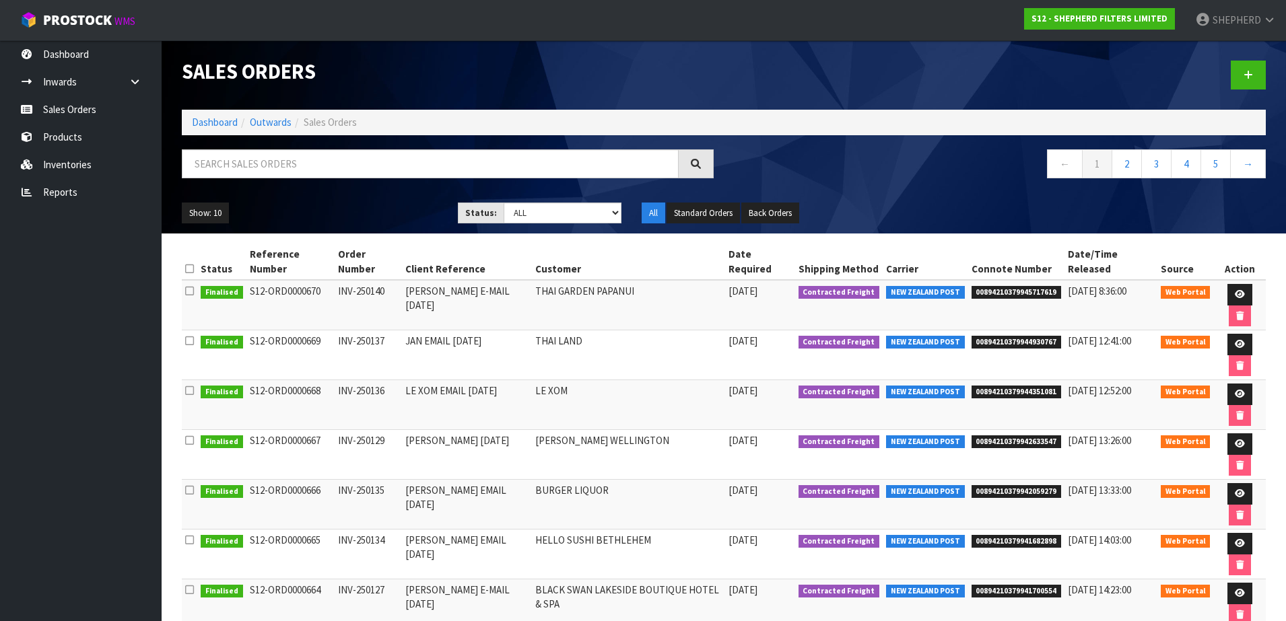 The width and height of the screenshot is (1286, 621). What do you see at coordinates (628, 405) in the screenshot?
I see `td: LE XOM` at bounding box center [628, 405].